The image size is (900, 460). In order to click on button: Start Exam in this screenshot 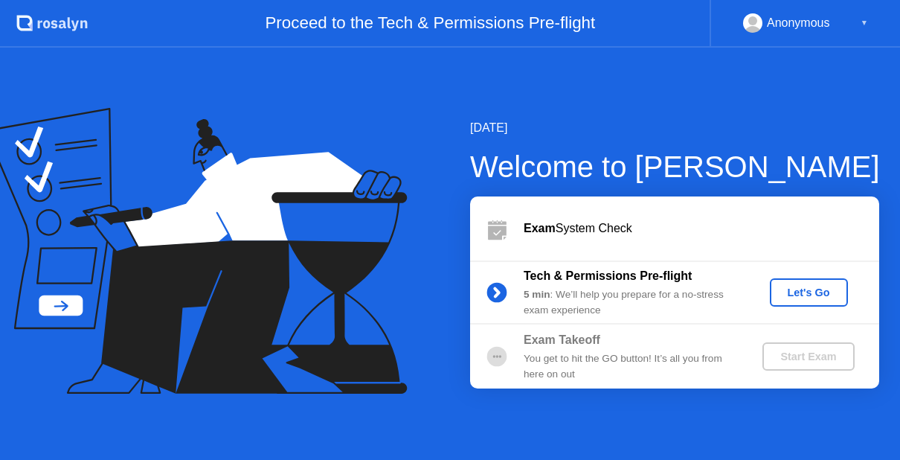, I will do `click(808, 356)`.